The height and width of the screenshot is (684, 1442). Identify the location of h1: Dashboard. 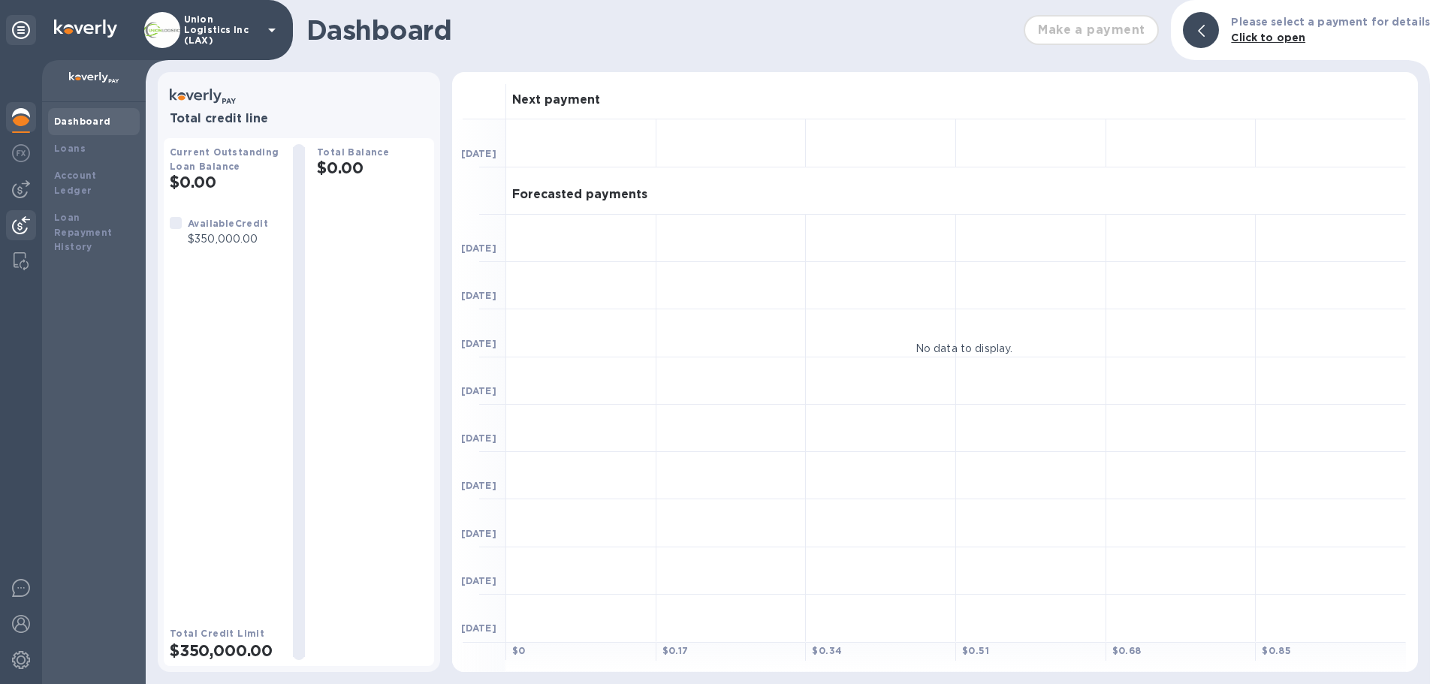
(661, 30).